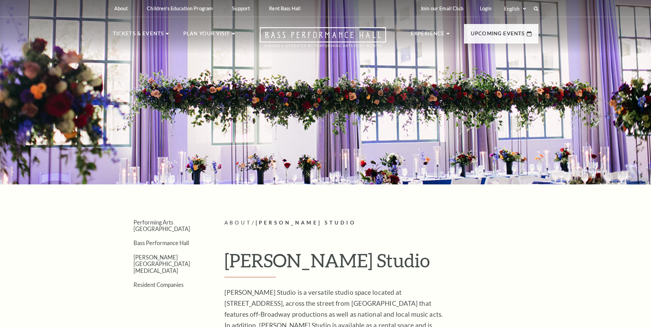 The image size is (651, 327). I want to click on span: About, so click(238, 223).